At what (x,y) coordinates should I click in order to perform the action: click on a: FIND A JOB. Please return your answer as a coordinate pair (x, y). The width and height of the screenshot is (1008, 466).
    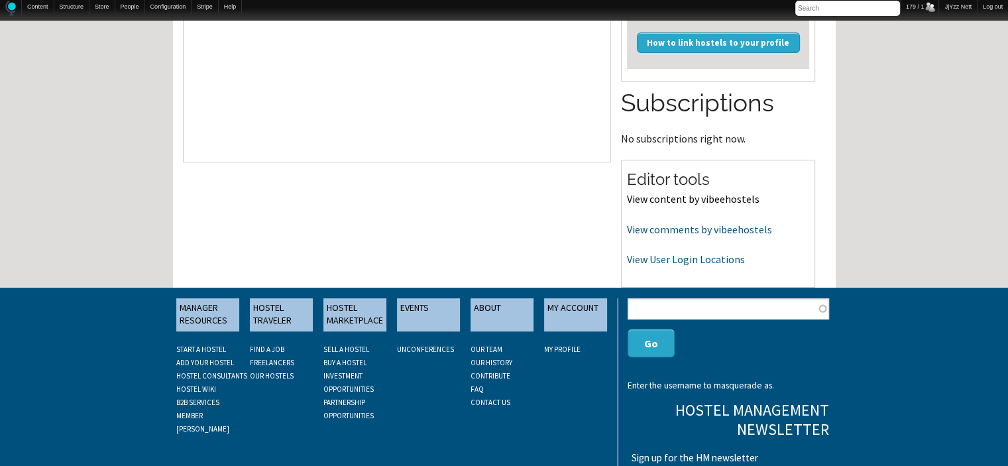
    Looking at the image, I should click on (267, 349).